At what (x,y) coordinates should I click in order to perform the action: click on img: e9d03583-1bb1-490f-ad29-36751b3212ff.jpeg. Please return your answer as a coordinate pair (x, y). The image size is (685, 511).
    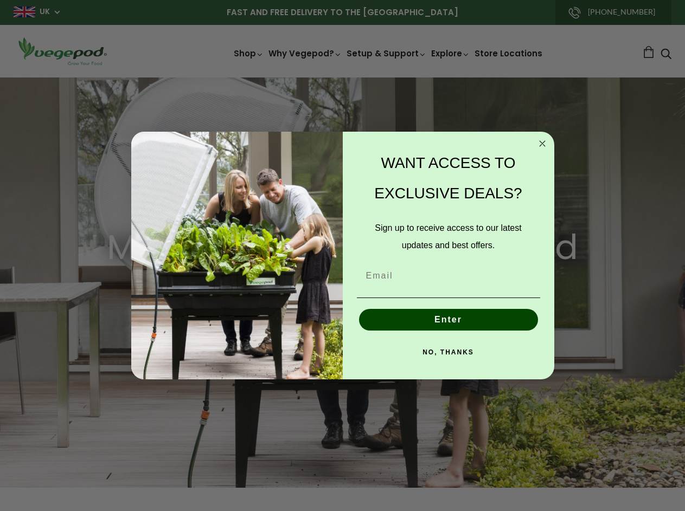
    Looking at the image, I should click on (237, 255).